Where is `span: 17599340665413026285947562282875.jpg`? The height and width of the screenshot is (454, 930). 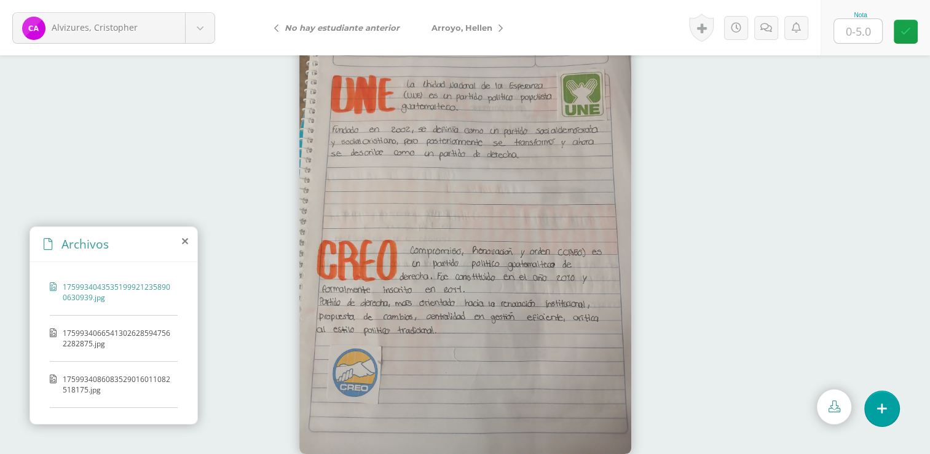
span: 17599340665413026285947562282875.jpg is located at coordinates (117, 338).